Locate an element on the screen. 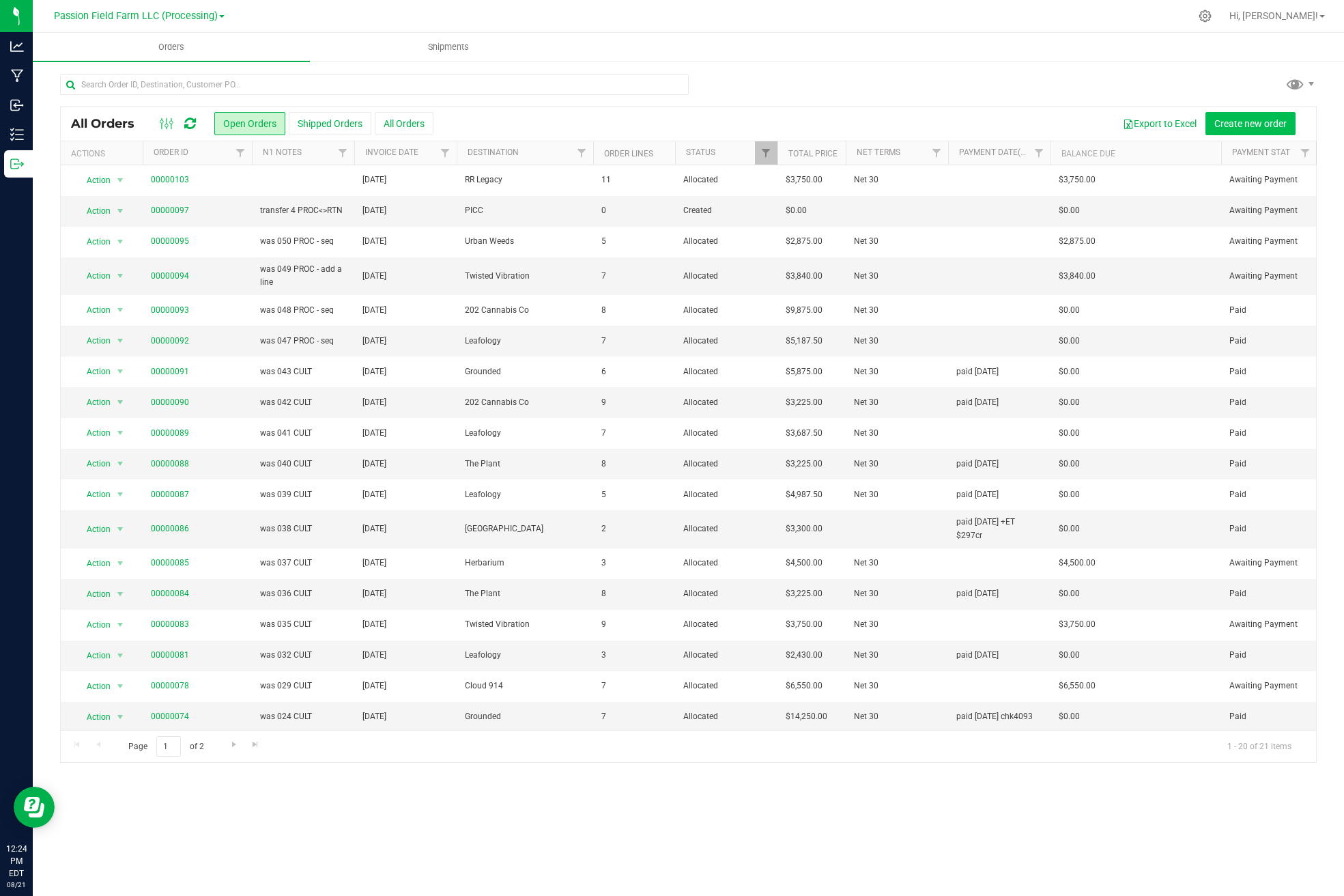 This screenshot has width=1344, height=896. a: Shipments is located at coordinates (449, 47).